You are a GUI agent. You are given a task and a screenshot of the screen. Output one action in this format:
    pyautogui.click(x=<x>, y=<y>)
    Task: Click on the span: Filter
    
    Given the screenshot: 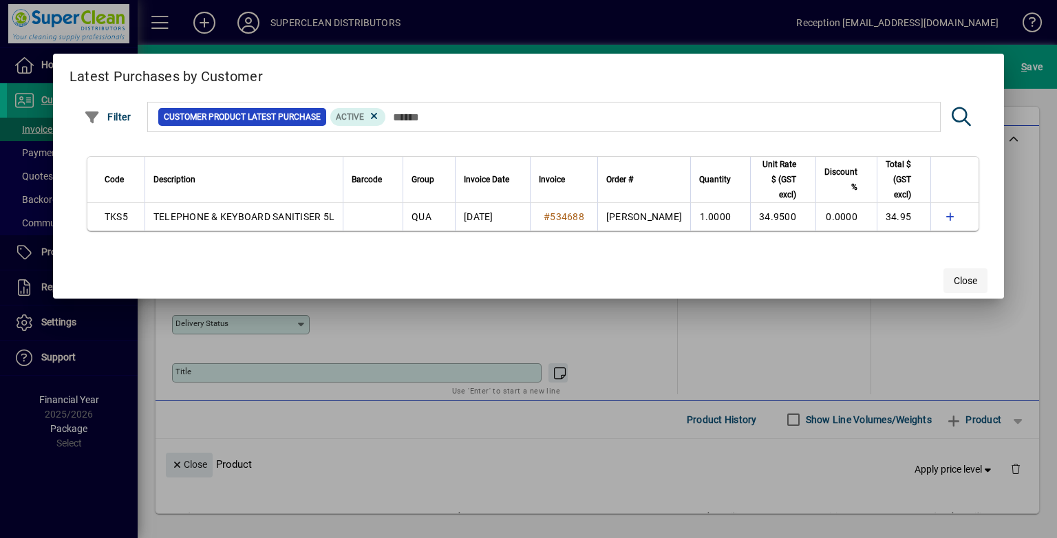 What is the action you would take?
    pyautogui.click(x=107, y=117)
    